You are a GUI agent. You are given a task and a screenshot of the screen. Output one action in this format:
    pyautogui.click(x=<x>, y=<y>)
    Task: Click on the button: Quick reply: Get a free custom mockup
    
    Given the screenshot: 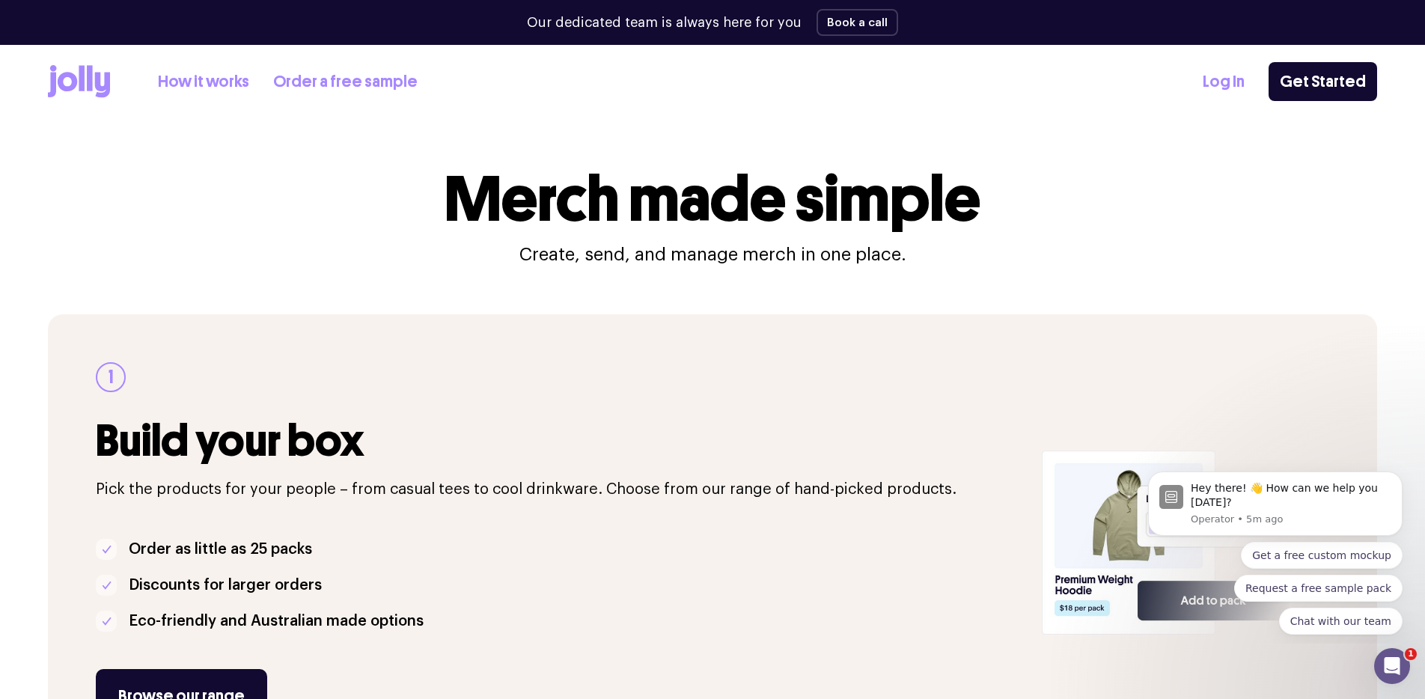 What is the action you would take?
    pyautogui.click(x=196, y=97)
    